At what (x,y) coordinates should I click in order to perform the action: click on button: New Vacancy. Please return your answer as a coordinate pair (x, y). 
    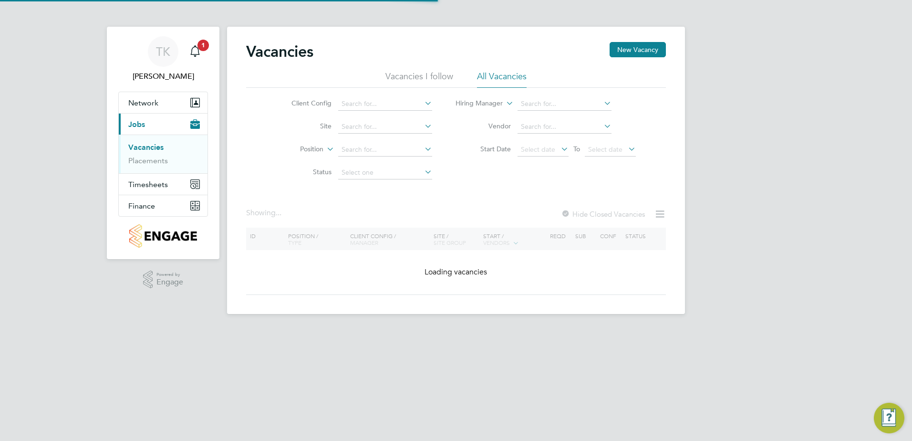
    Looking at the image, I should click on (638, 50).